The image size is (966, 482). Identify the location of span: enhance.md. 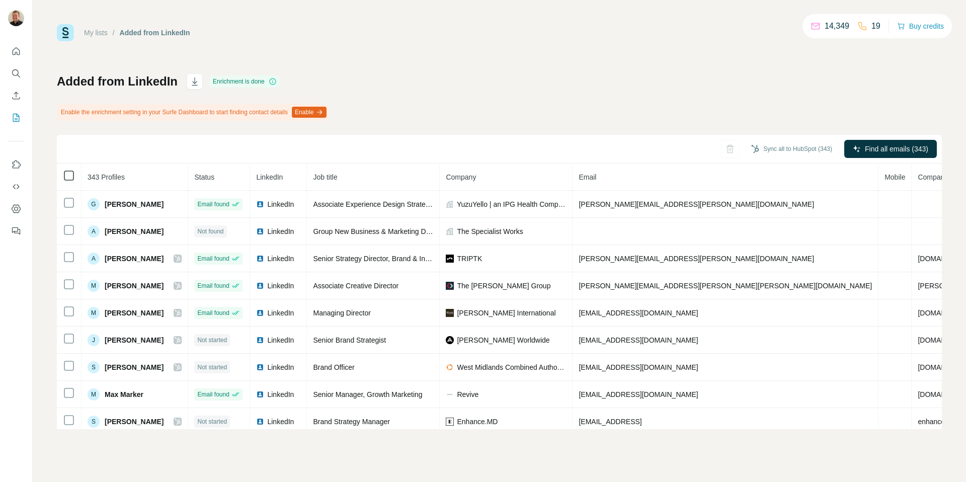
(936, 421).